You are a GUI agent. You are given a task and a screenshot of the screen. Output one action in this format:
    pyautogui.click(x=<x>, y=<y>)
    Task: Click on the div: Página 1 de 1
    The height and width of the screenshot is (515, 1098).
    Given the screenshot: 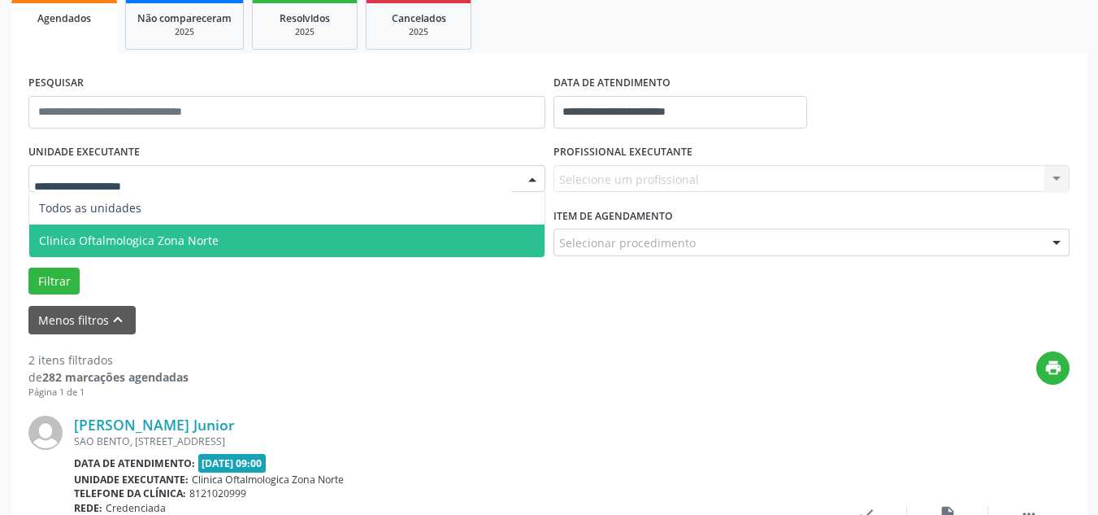 What is the action you would take?
    pyautogui.click(x=108, y=392)
    